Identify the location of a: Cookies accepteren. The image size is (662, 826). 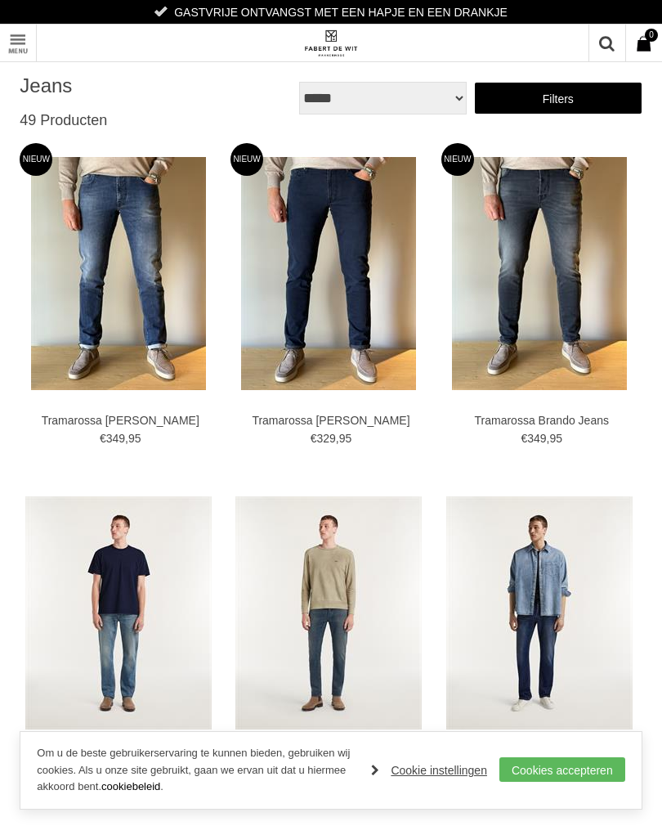
(562, 769).